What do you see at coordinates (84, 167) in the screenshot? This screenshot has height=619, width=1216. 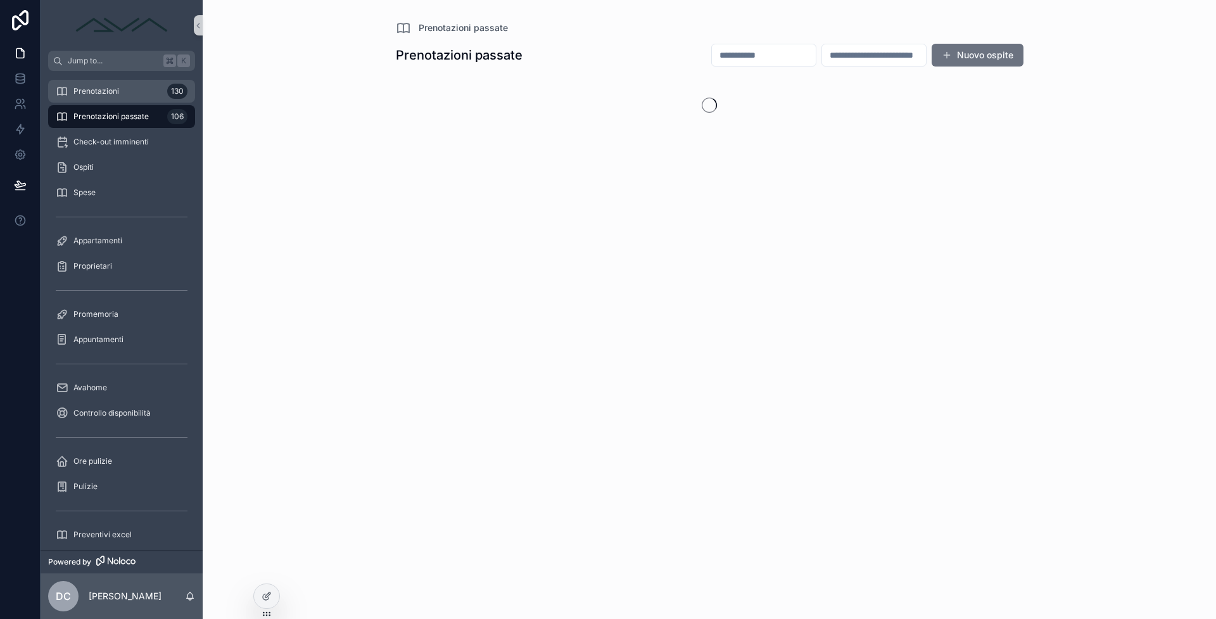 I see `span: Ospiti` at bounding box center [84, 167].